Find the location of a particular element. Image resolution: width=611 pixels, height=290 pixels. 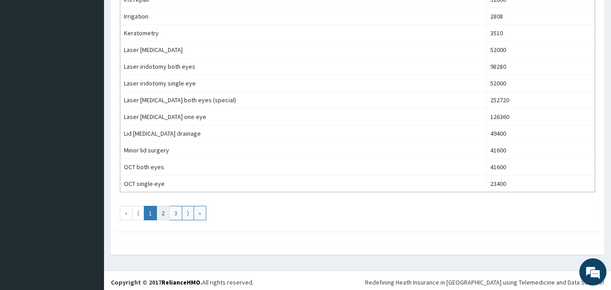

td: 98280 is located at coordinates (541, 66).